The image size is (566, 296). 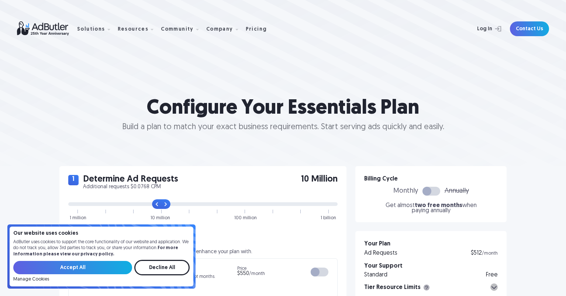 I want to click on h3: Tier Resource Limits, so click(x=397, y=288).